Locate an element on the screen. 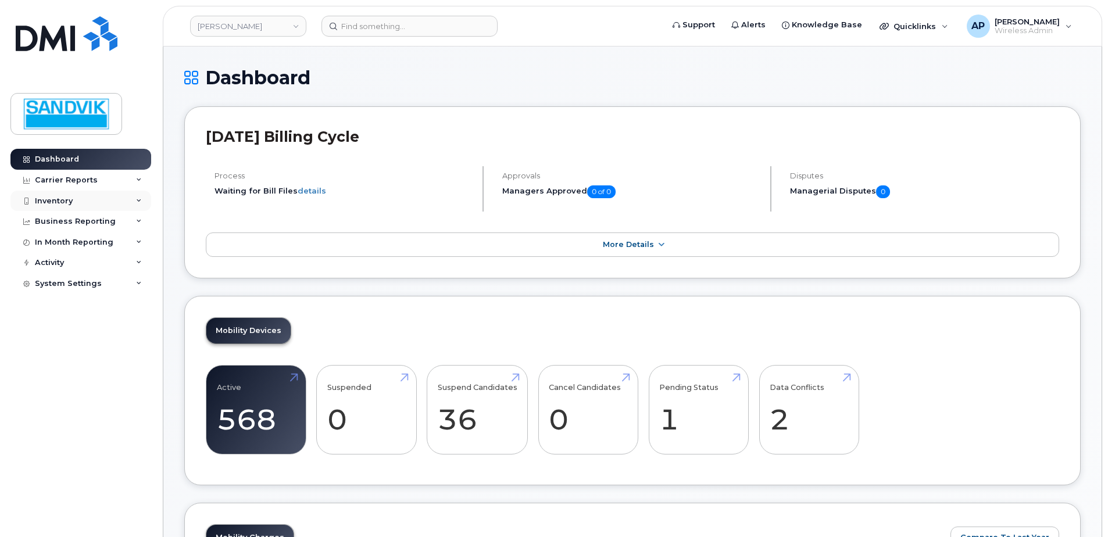  h5: Managers Approved is located at coordinates (631, 192).